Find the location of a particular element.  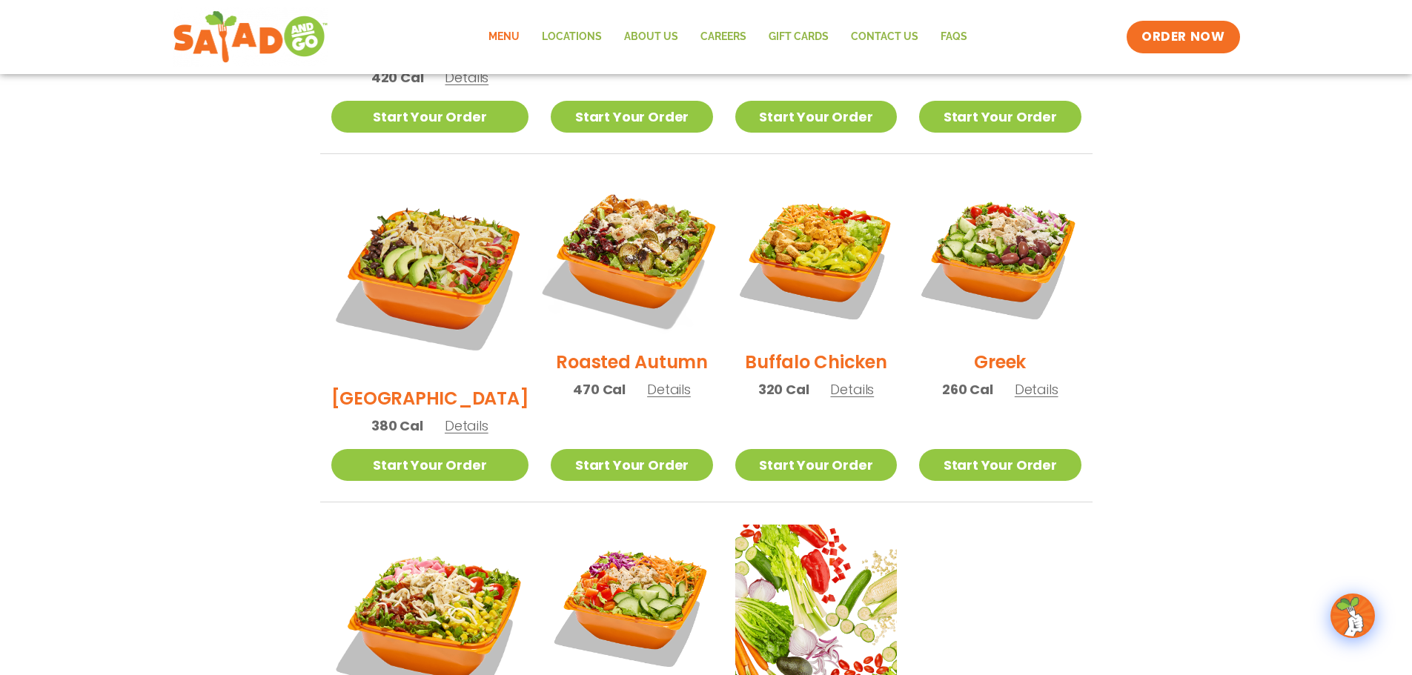

img: Product photo for BBQ Ranch Salad is located at coordinates (430, 275).